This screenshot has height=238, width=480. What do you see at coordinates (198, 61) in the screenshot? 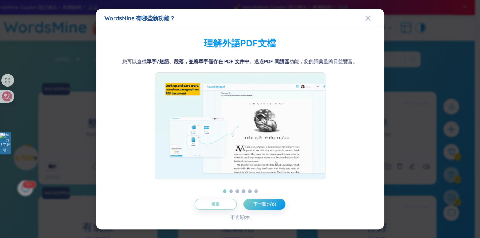
I see `font: 單字/短語、段落，並將單字儲存在 PDF 文件中` at bounding box center [198, 61].